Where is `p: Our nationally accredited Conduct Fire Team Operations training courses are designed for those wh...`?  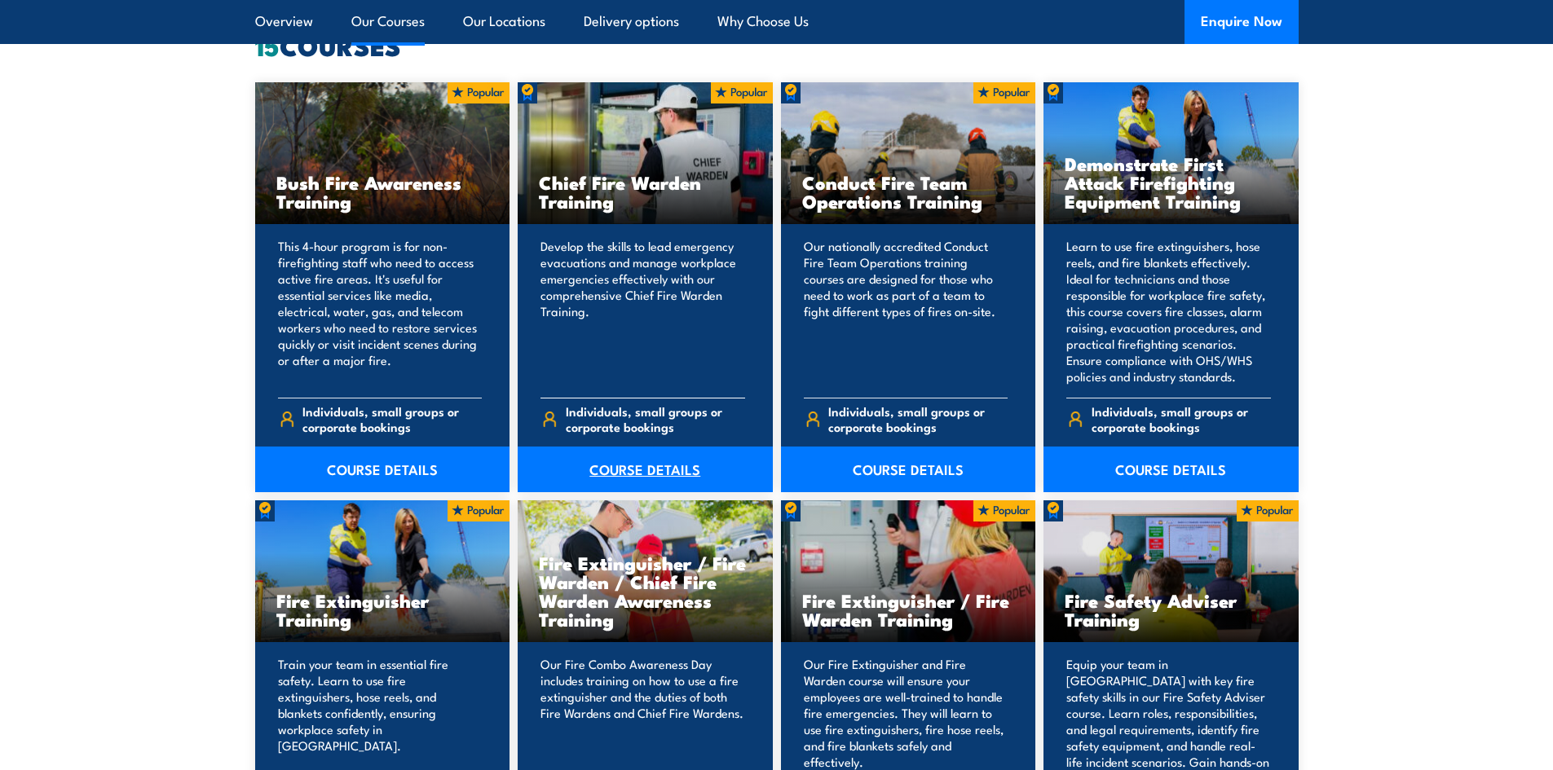
p: Our nationally accredited Conduct Fire Team Operations training courses are designed for those wh... is located at coordinates (905, 311).